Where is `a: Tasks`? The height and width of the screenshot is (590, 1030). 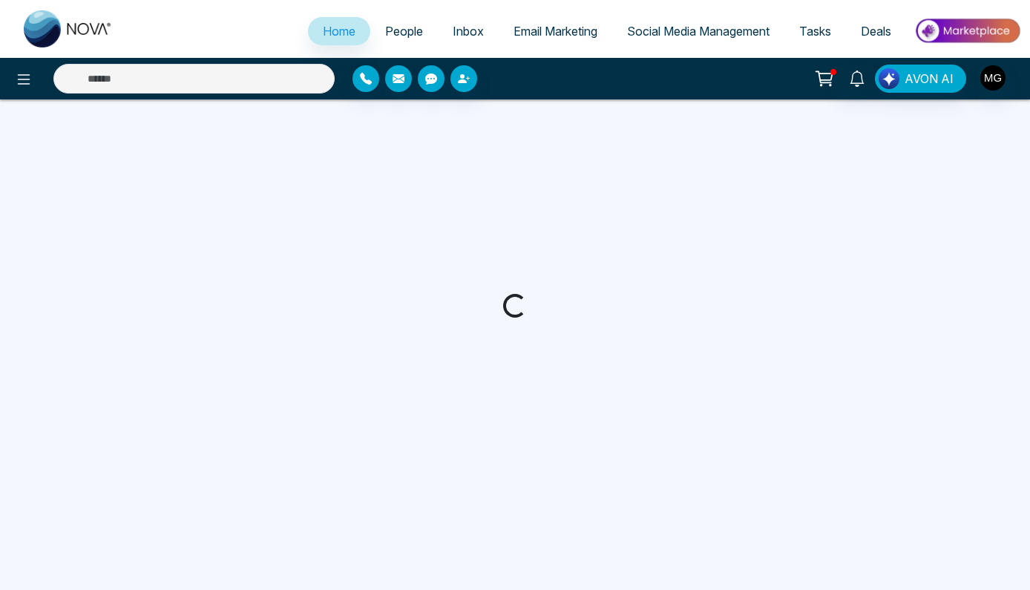 a: Tasks is located at coordinates (815, 31).